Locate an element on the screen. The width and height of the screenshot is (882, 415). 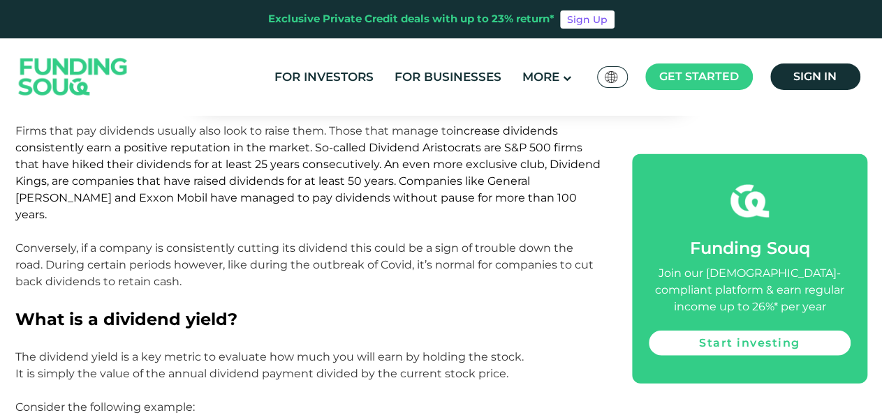
span: Consider the following example: is located at coordinates (105, 407).